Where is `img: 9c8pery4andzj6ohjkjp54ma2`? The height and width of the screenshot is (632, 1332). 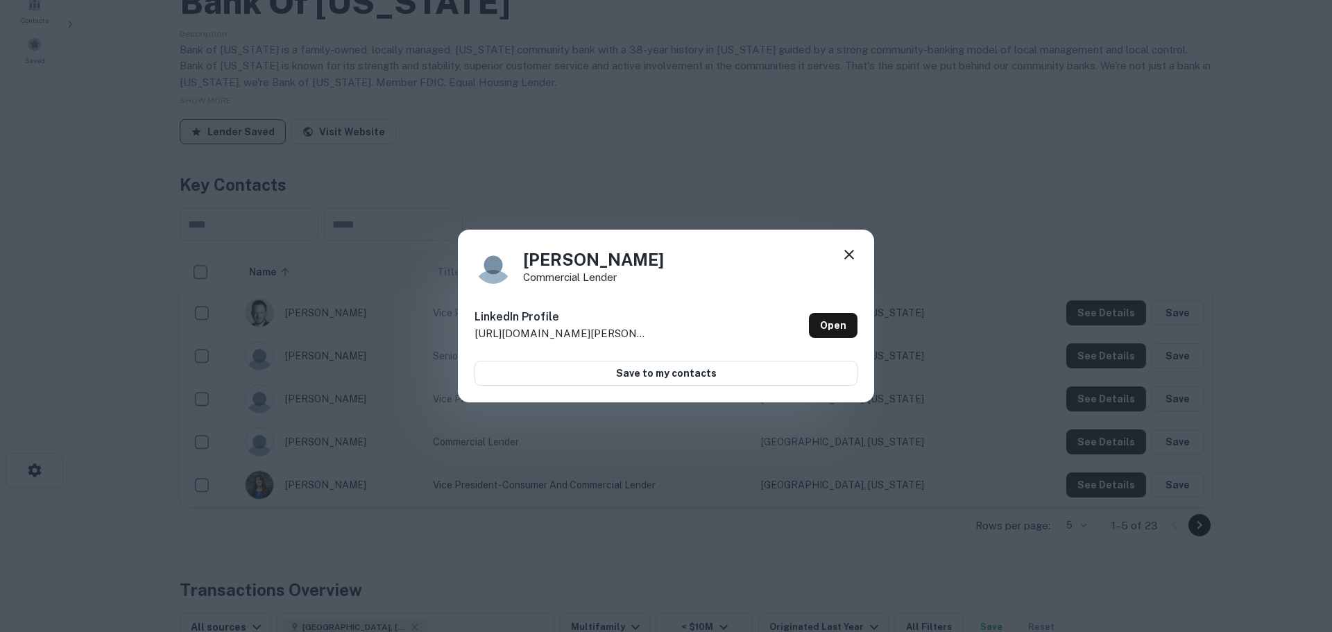
img: 9c8pery4andzj6ohjkjp54ma2 is located at coordinates (493, 265).